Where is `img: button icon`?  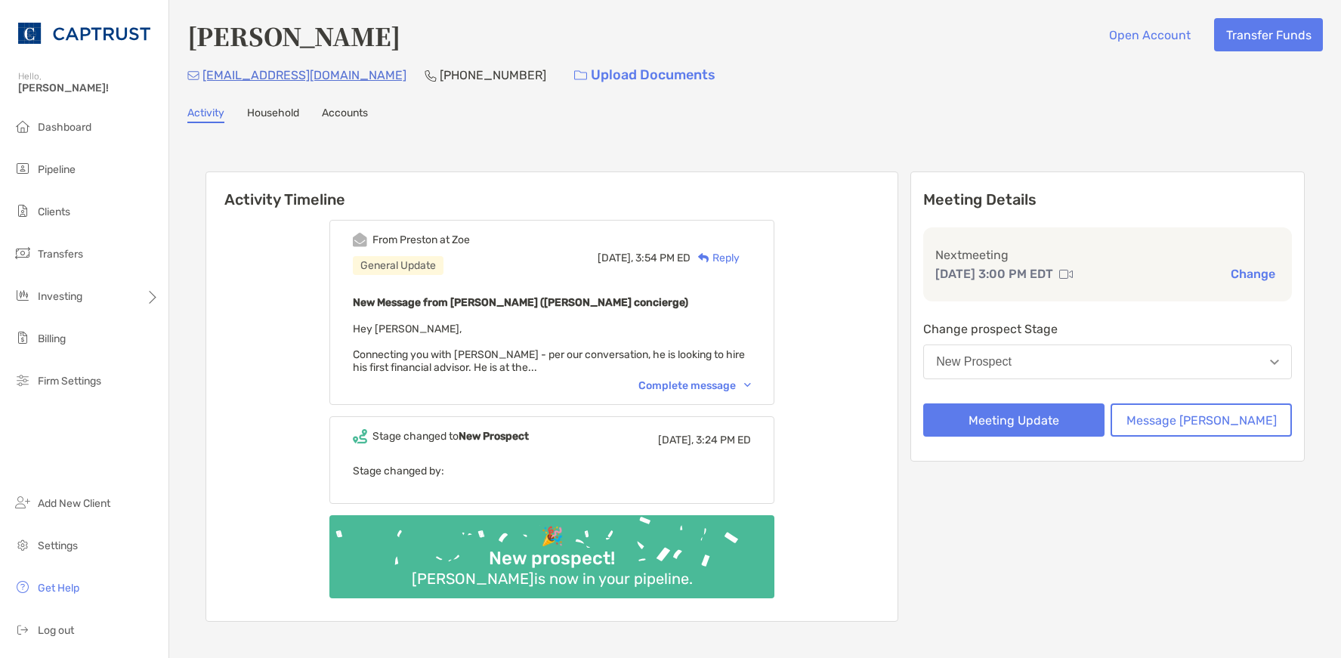 img: button icon is located at coordinates (580, 76).